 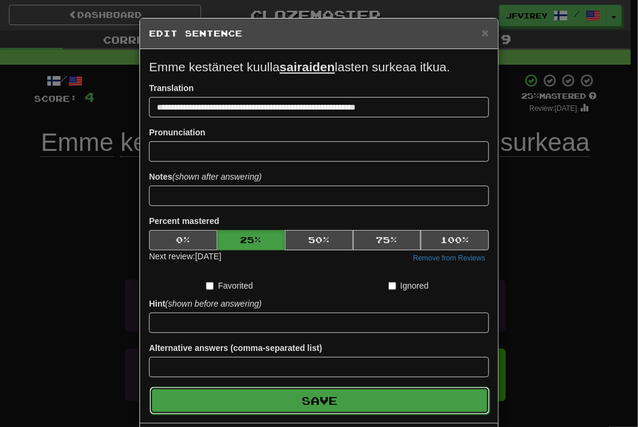 I want to click on label: Hint, so click(x=205, y=303).